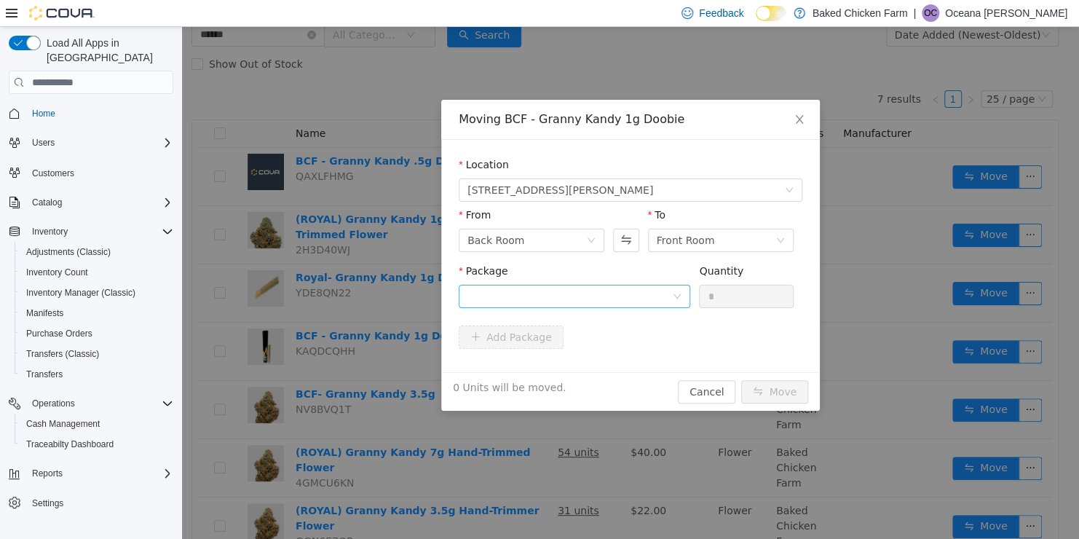 The image size is (1079, 539). Describe the element at coordinates (755, 21) in the screenshot. I see `span: Dark Mode` at that location.